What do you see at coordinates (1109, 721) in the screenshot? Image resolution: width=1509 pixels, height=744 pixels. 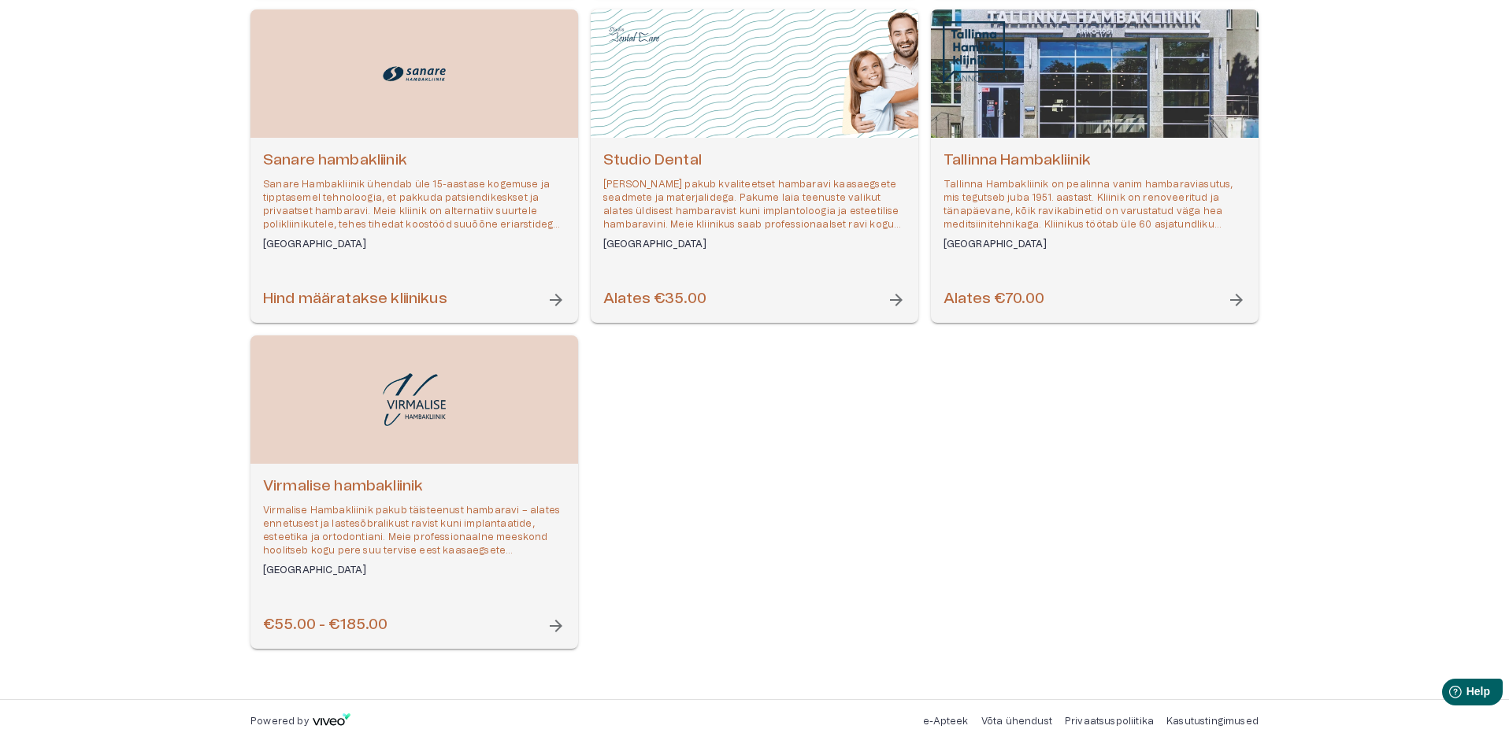 I see `a: Privaatsuspoliitika` at bounding box center [1109, 721].